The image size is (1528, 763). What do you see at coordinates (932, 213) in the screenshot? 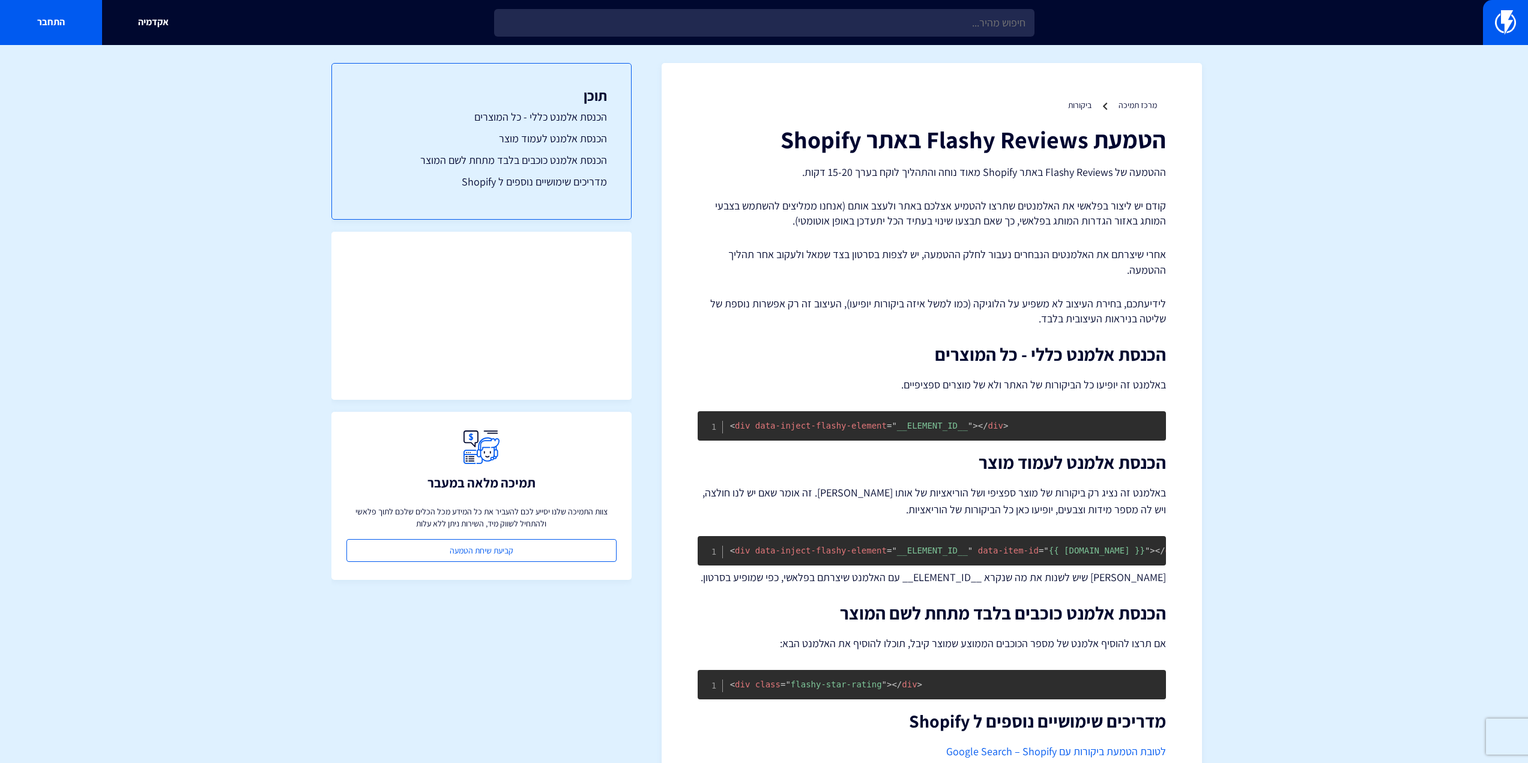
I see `p: קודם יש ליצור בפלאשי את האלמנטים שתרצו להטמיע אצלכם באתר ולעצב אותם (אנחנו ממליצים להשתמש בצבעי ה...` at bounding box center [932, 213].